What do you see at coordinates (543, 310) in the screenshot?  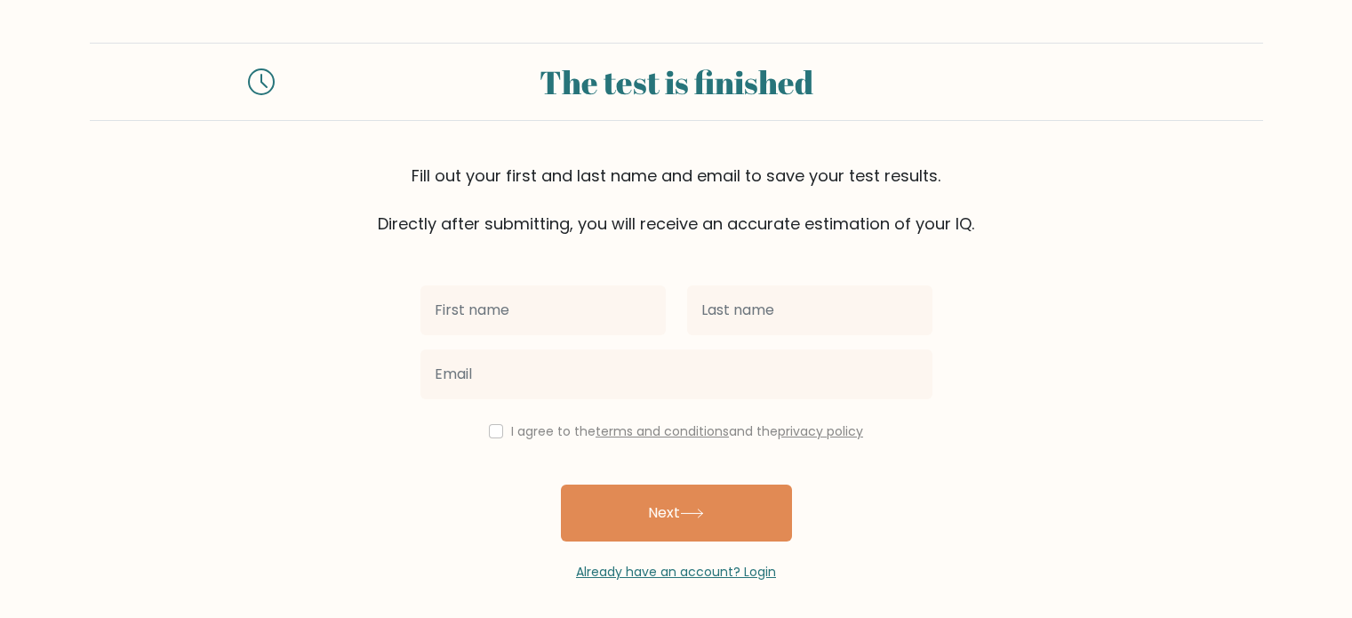 I see `input: First name` at bounding box center [543, 310].